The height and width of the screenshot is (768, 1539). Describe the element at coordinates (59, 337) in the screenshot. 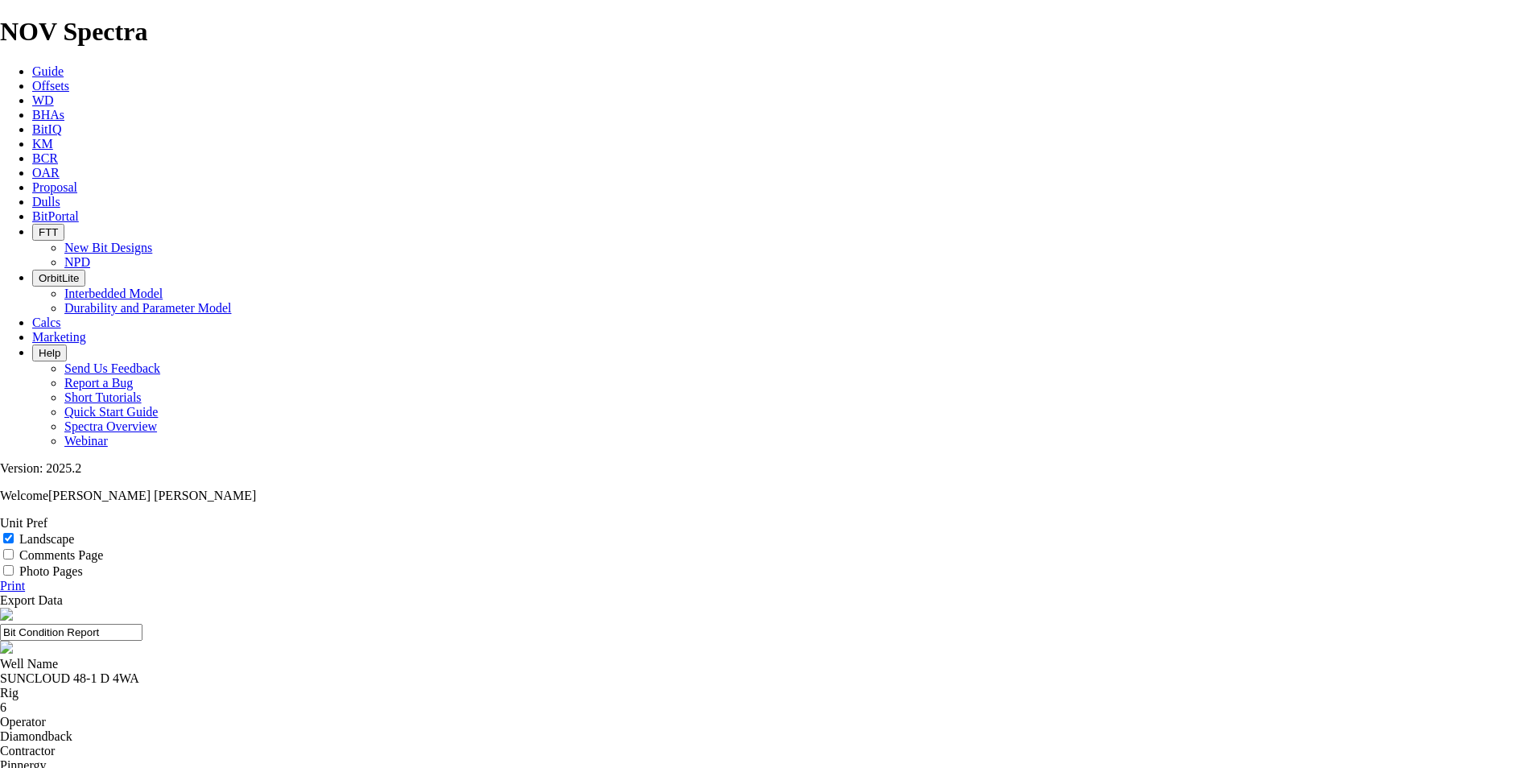

I see `a: Marketing` at that location.